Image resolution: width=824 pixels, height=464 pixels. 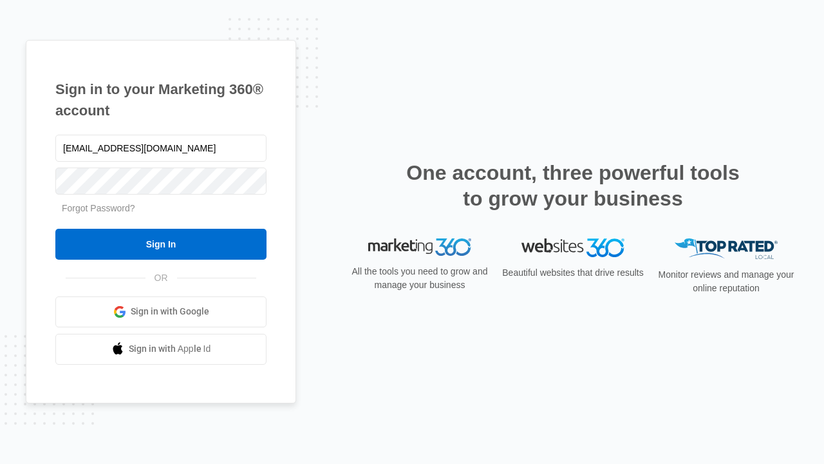 What do you see at coordinates (573, 247) in the screenshot?
I see `img: Websites 360` at bounding box center [573, 247].